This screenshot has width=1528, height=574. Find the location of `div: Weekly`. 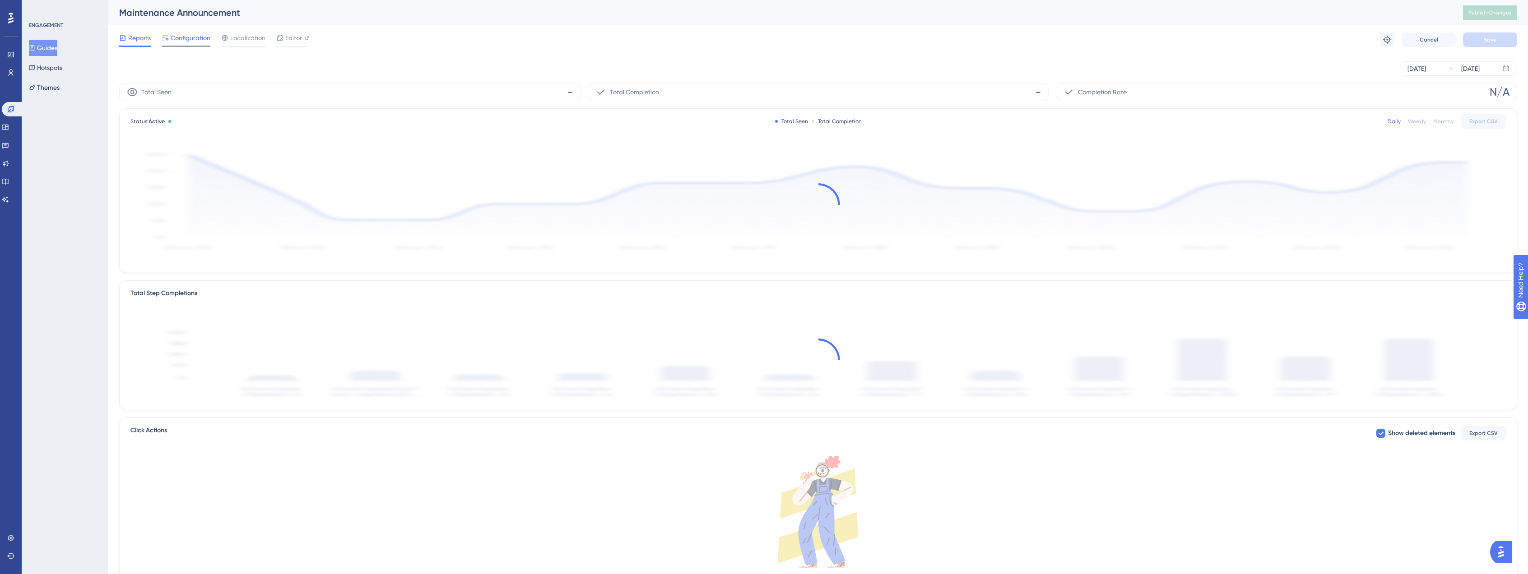

div: Weekly is located at coordinates (1417, 121).